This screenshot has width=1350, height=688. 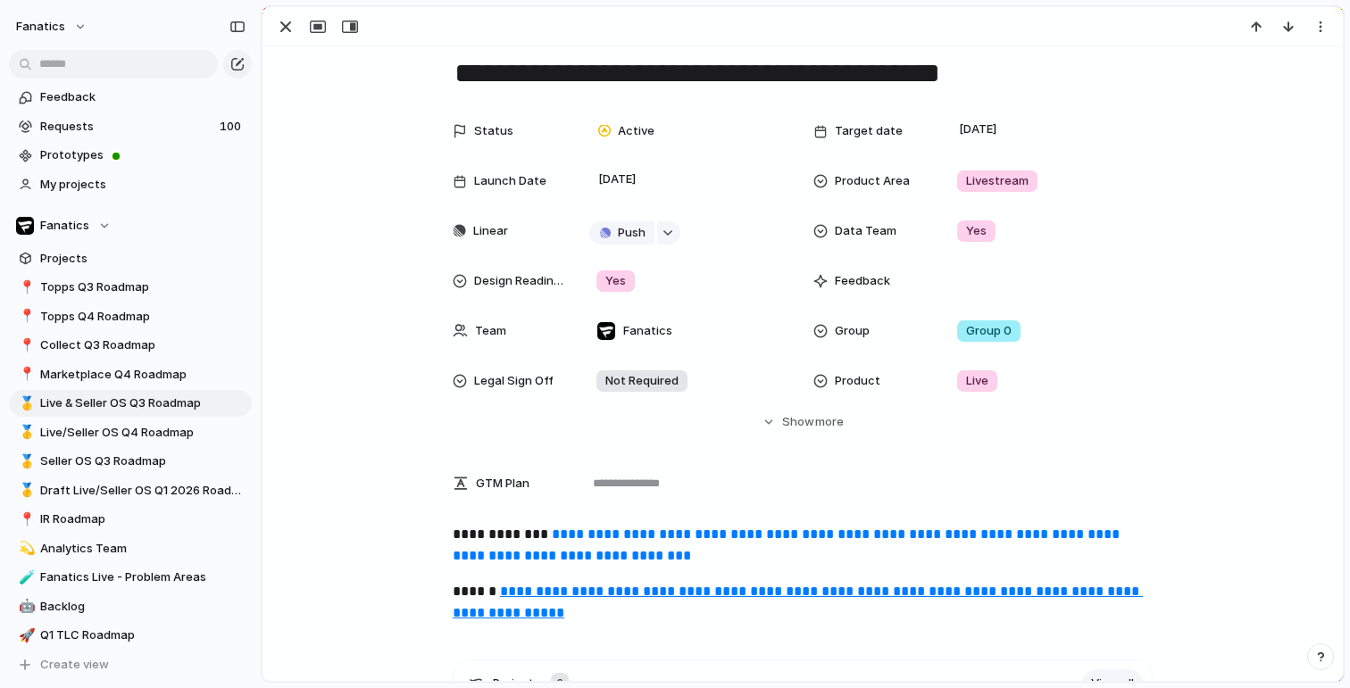 What do you see at coordinates (143, 433) in the screenshot?
I see `span: Live/Seller OS Q4 Roadmap` at bounding box center [143, 433].